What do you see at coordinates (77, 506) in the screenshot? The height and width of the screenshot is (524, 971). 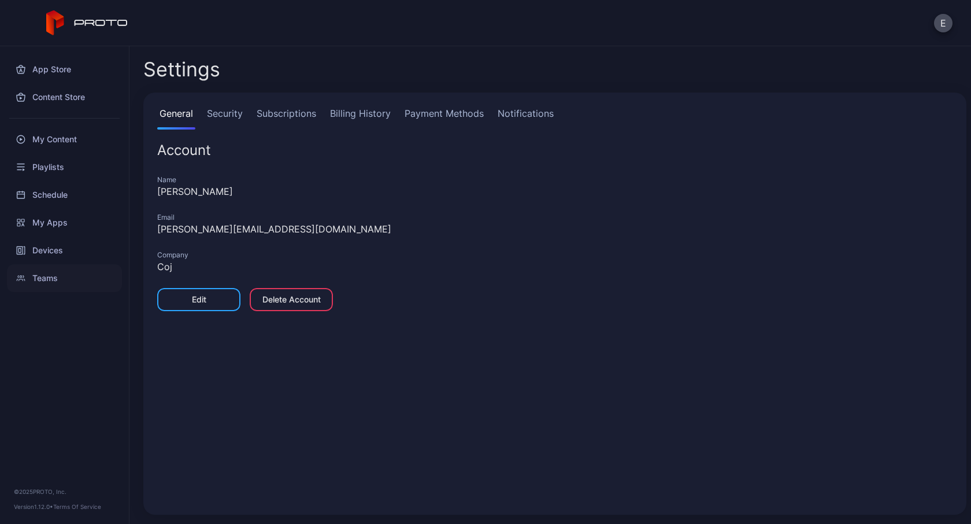 I see `a: Terms Of Service` at bounding box center [77, 506].